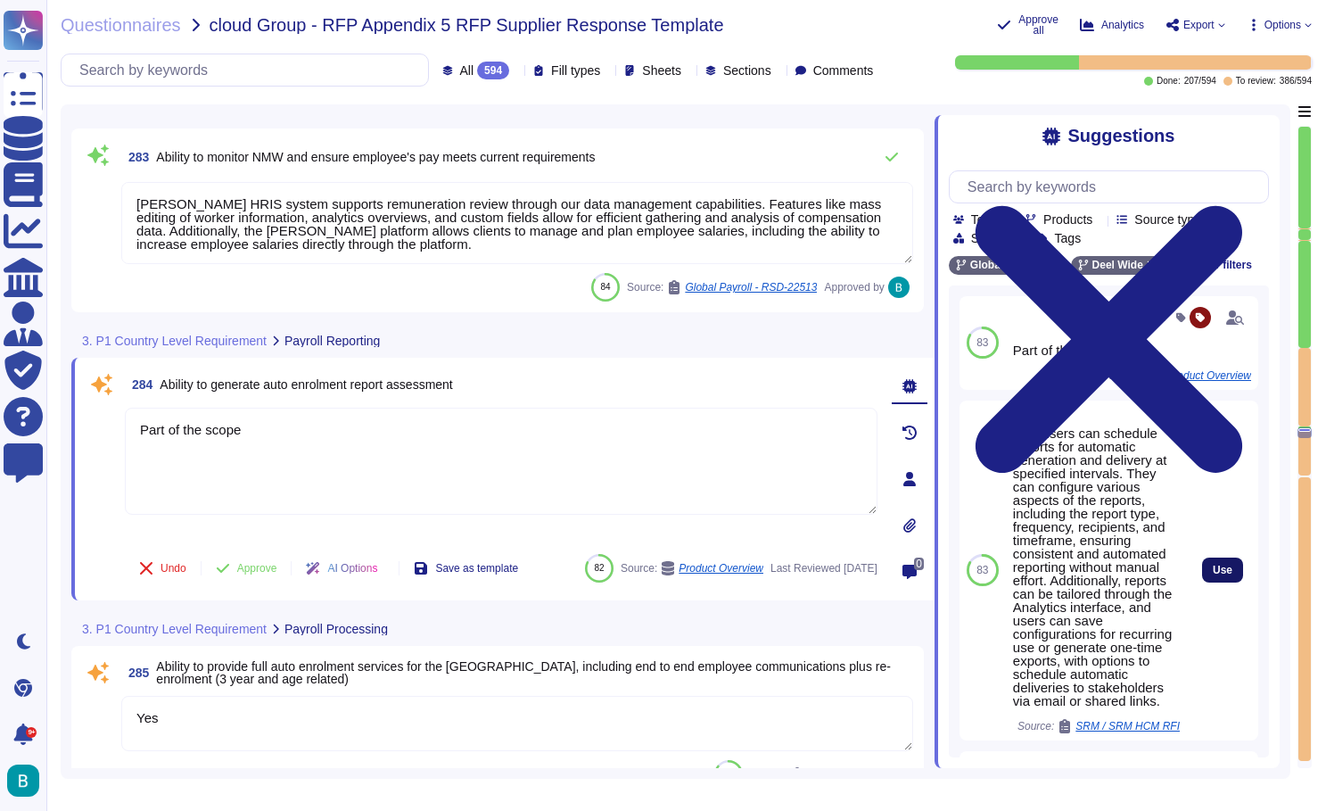  What do you see at coordinates (751, 287) in the screenshot?
I see `span: Global Payroll - RSD-22513` at bounding box center [751, 287].